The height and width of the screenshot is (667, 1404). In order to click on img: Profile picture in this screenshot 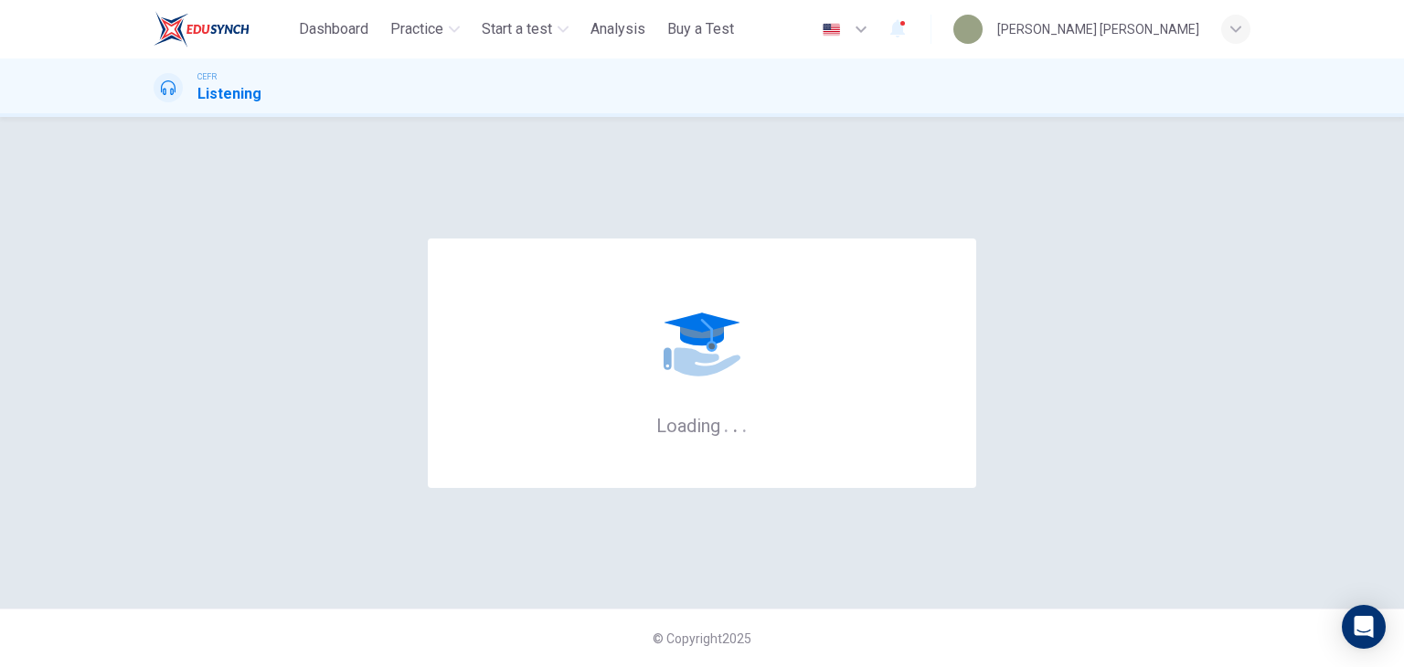, I will do `click(968, 29)`.